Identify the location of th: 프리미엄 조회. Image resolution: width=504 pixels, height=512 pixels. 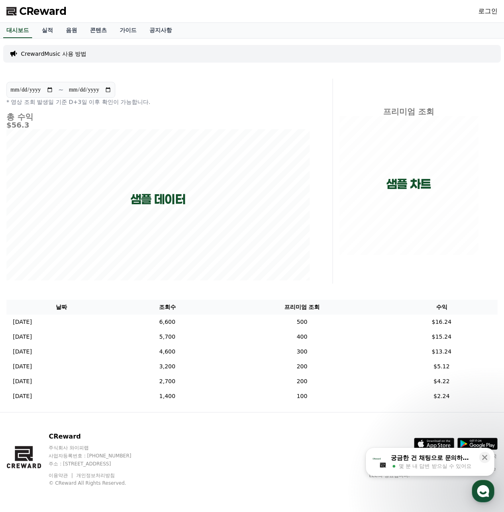
(302, 307).